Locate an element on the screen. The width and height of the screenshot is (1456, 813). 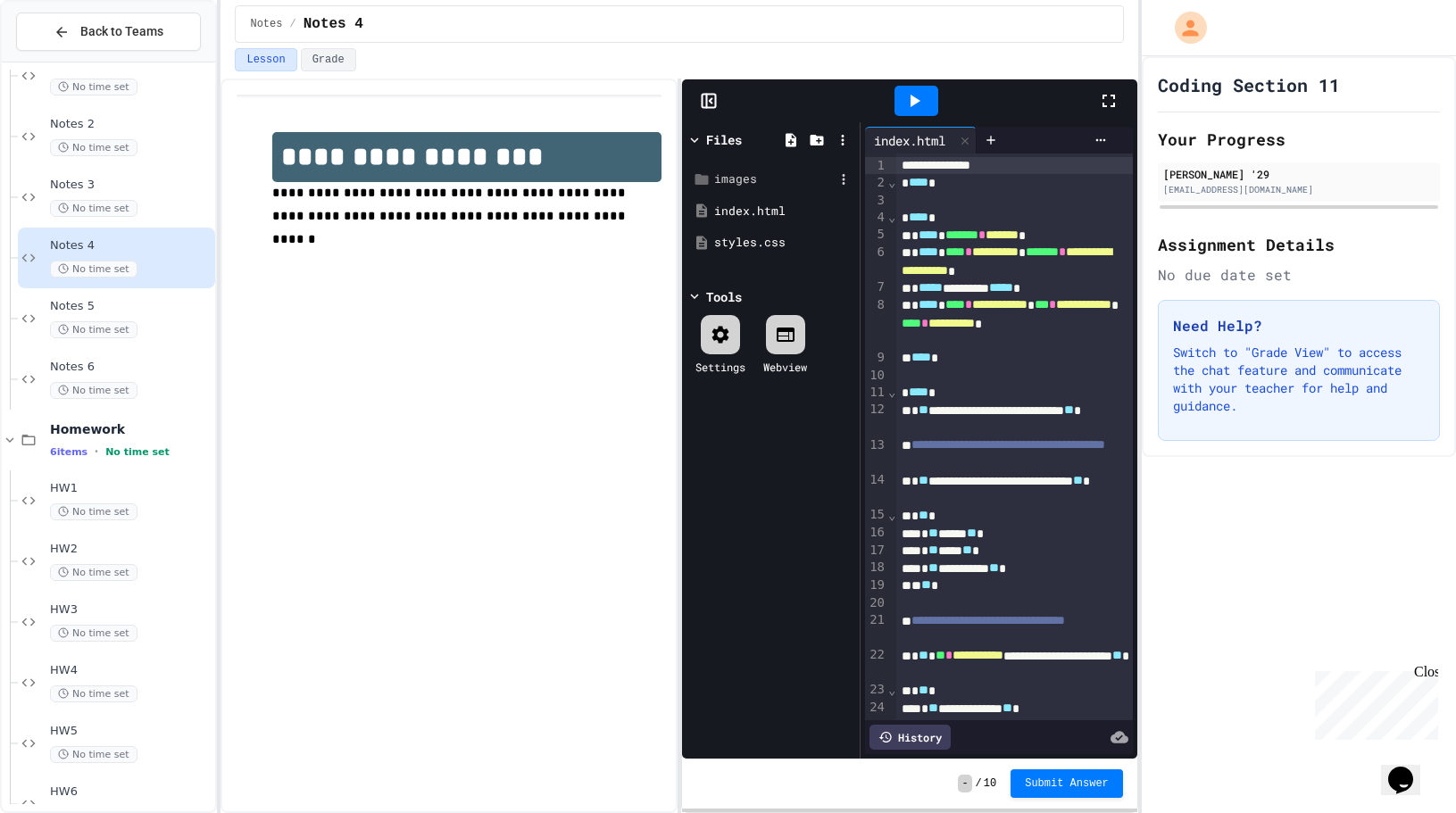
div: 7 is located at coordinates (875, 287).